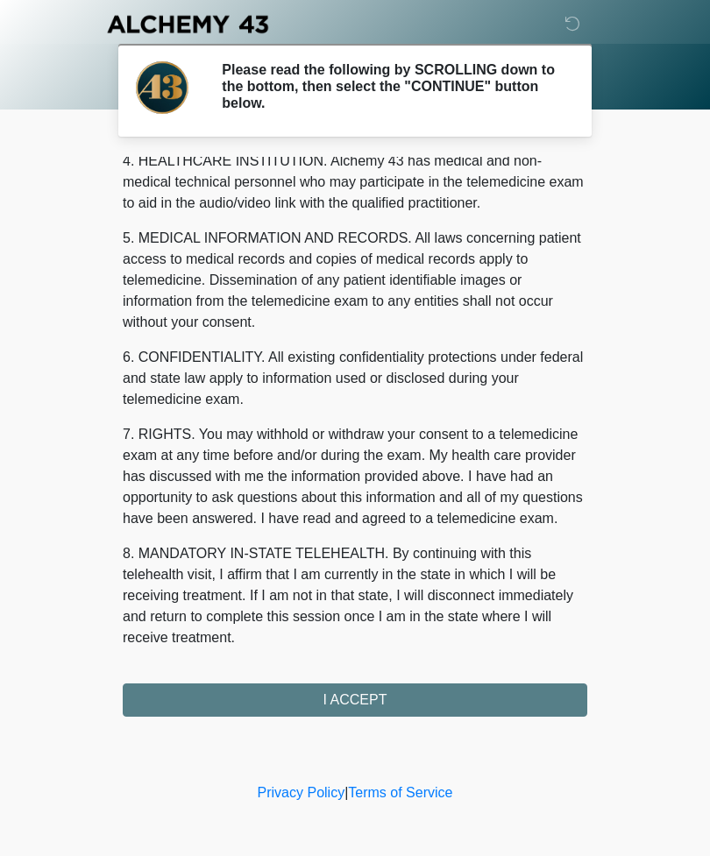  I want to click on p: 8. MANDATORY IN-STATE TELEHEALTH. By continuing with this telehealth visit, I affirm that I am cu..., so click(355, 596).